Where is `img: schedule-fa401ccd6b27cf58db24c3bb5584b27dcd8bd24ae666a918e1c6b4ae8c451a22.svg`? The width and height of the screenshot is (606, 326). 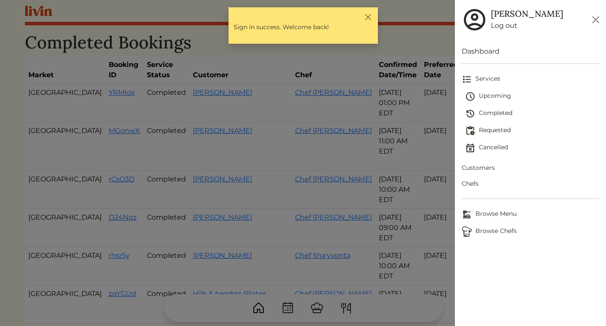 img: schedule-fa401ccd6b27cf58db24c3bb5584b27dcd8bd24ae666a918e1c6b4ae8c451a22.svg is located at coordinates (470, 97).